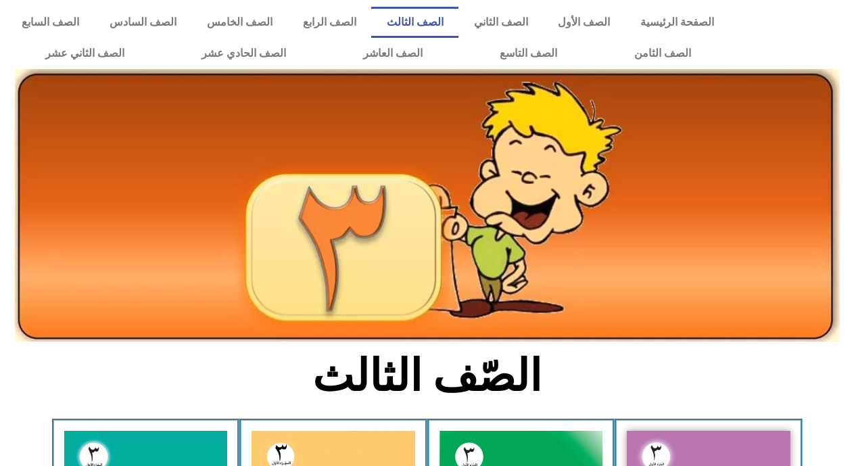 Image resolution: width=854 pixels, height=466 pixels. What do you see at coordinates (243, 53) in the screenshot?
I see `a: الصف الحادي عشر` at bounding box center [243, 53].